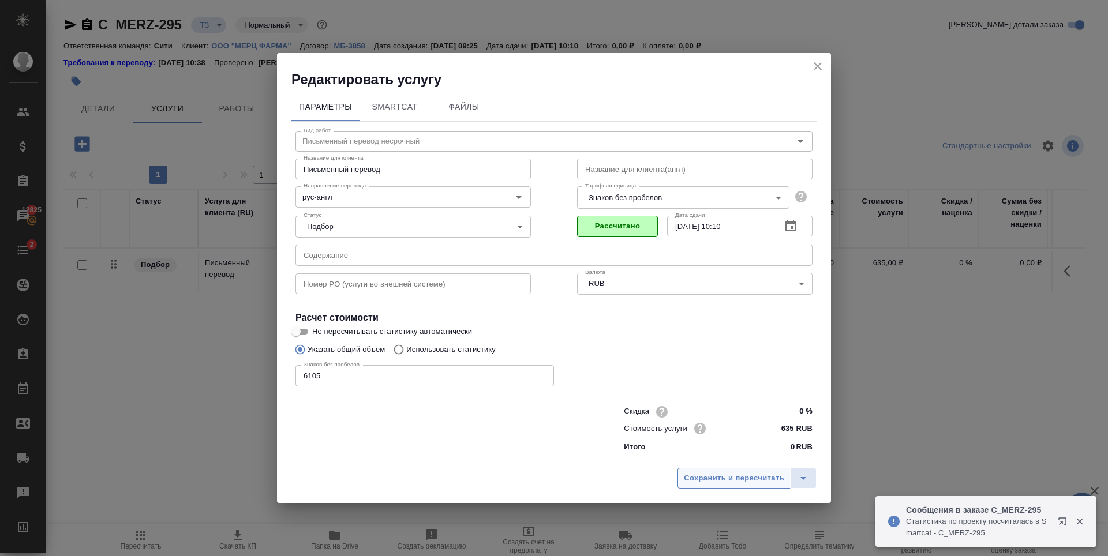  Describe the element at coordinates (346, 350) in the screenshot. I see `p: Указать общий объем` at that location.